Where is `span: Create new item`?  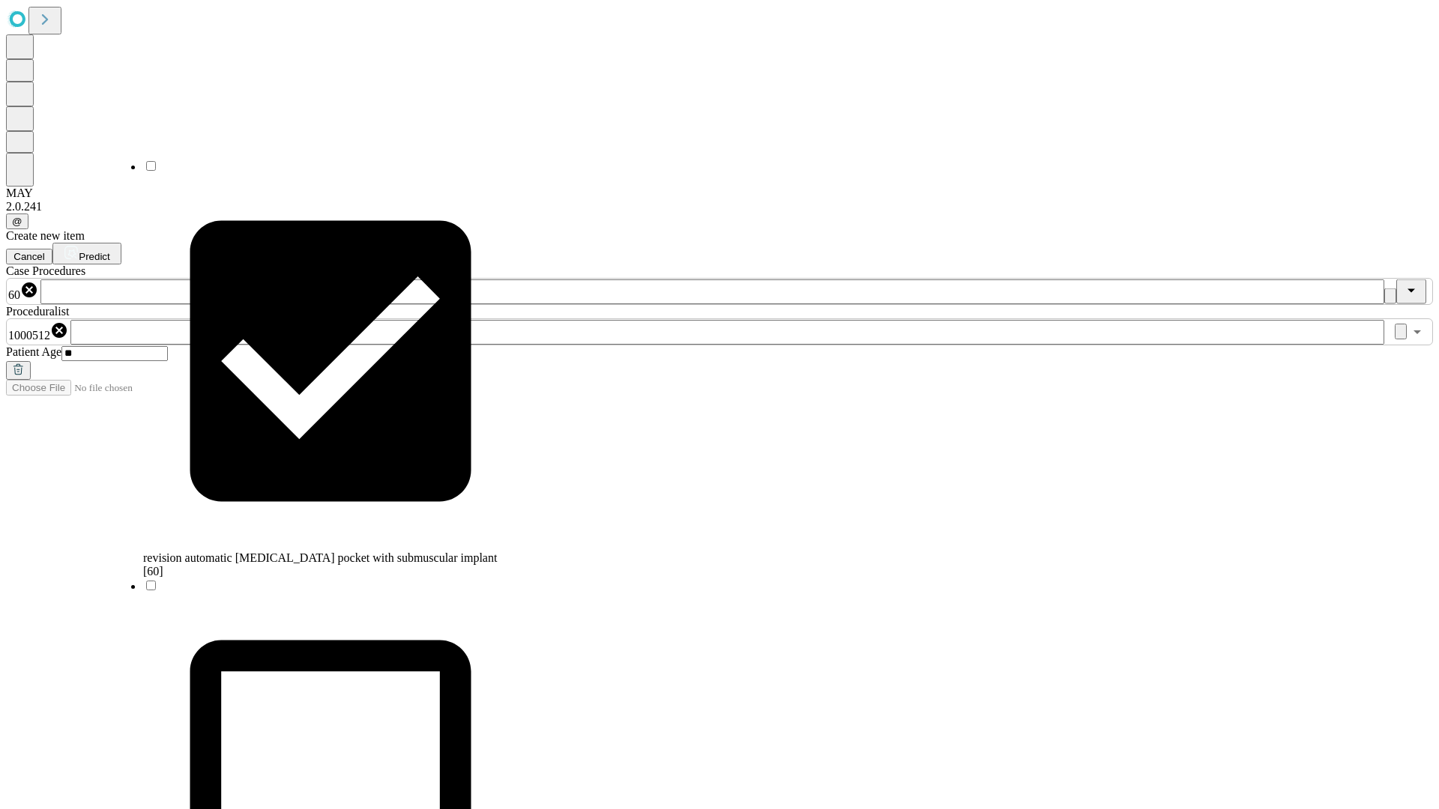
span: Create new item is located at coordinates (45, 235).